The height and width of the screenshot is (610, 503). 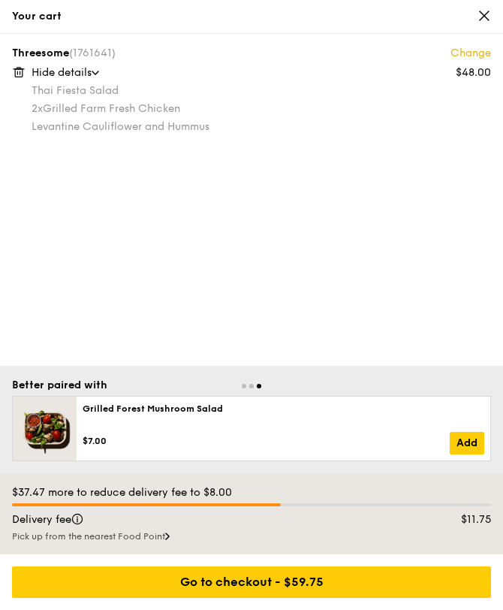 What do you see at coordinates (259, 386) in the screenshot?
I see `span: Go to slide 3` at bounding box center [259, 386].